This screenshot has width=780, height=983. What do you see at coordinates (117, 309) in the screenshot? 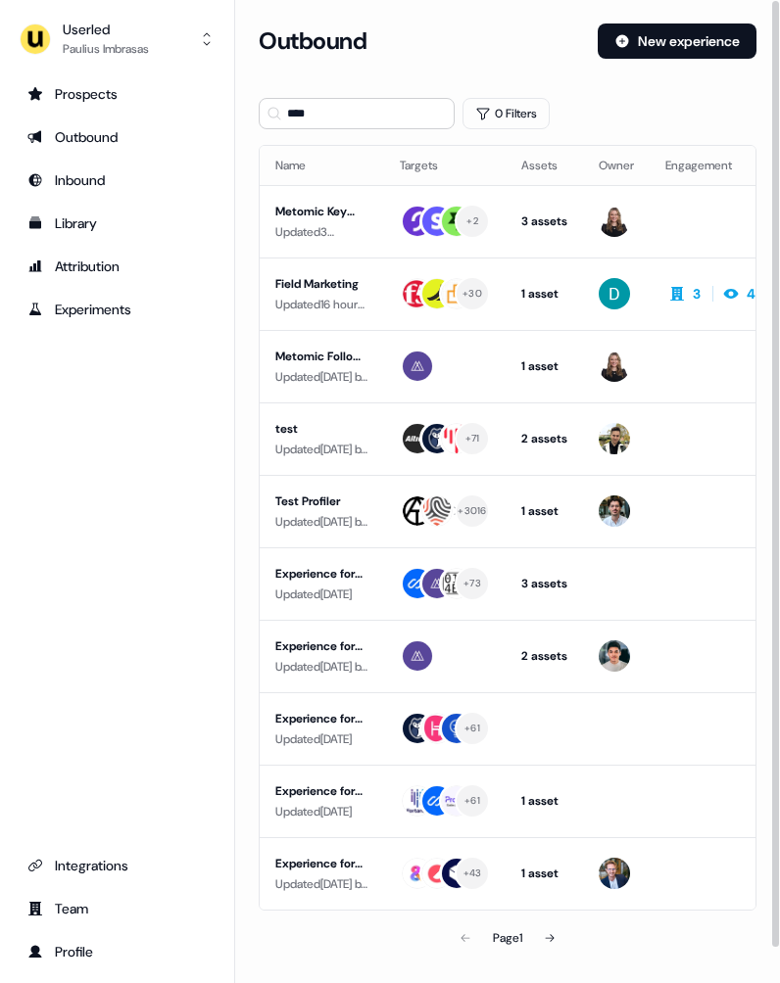
I see `div: Experiments` at bounding box center [117, 309].